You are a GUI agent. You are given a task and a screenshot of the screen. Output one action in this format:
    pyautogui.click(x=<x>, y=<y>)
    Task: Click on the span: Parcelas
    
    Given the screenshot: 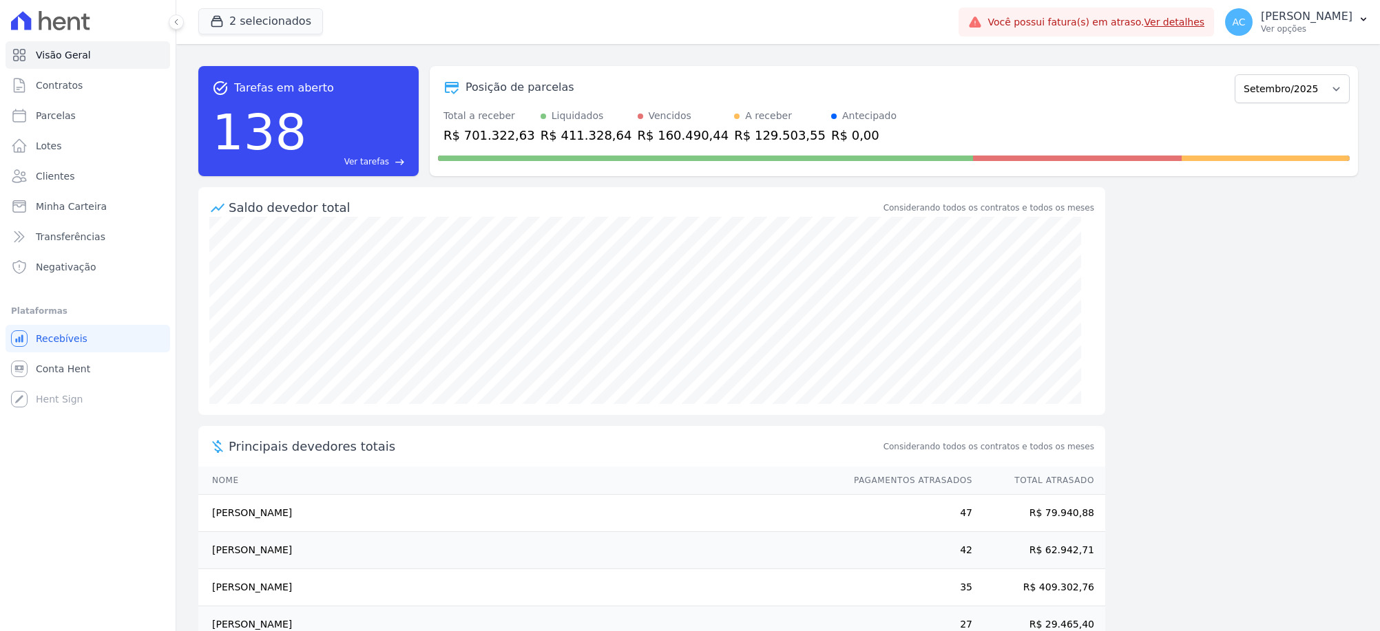 What is the action you would take?
    pyautogui.click(x=56, y=116)
    